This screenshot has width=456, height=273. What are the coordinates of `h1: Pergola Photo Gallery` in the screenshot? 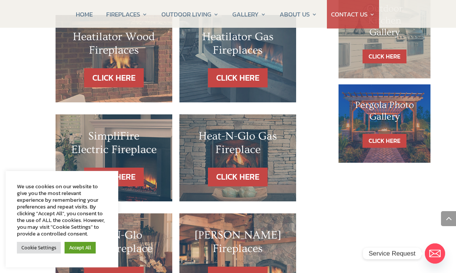 It's located at (385, 113).